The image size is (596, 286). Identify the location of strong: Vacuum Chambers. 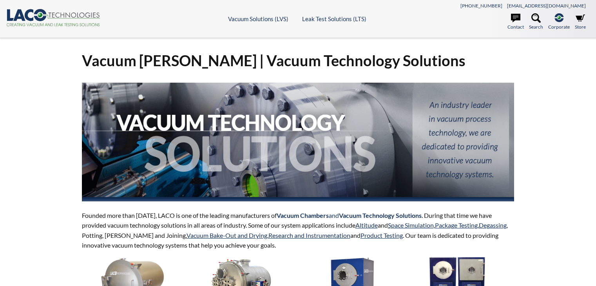
(303, 215).